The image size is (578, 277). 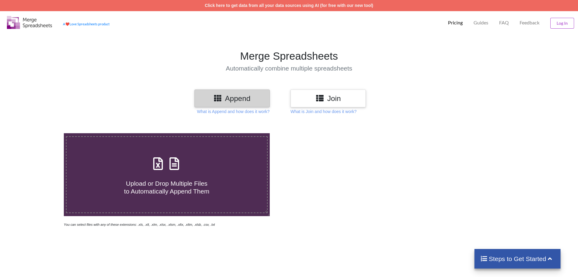 I want to click on h3: Join, so click(x=328, y=98).